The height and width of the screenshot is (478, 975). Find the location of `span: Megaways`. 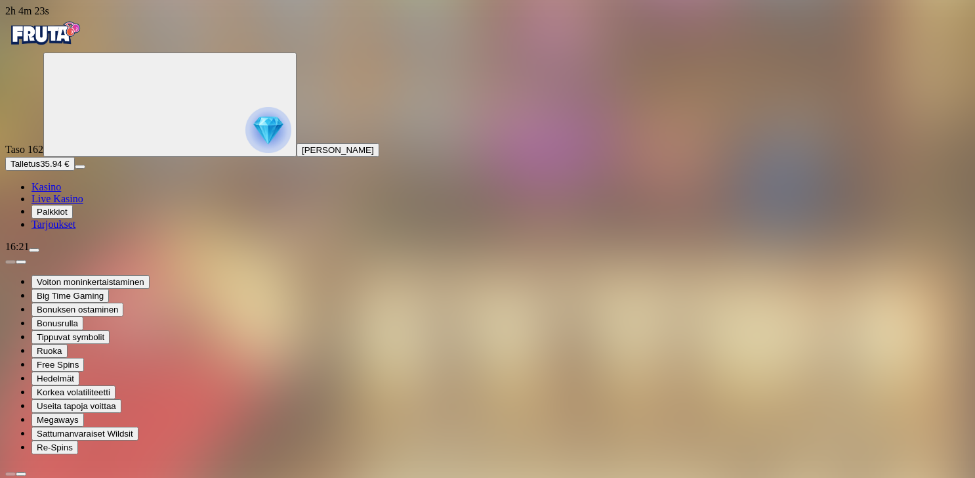

span: Megaways is located at coordinates (58, 419).